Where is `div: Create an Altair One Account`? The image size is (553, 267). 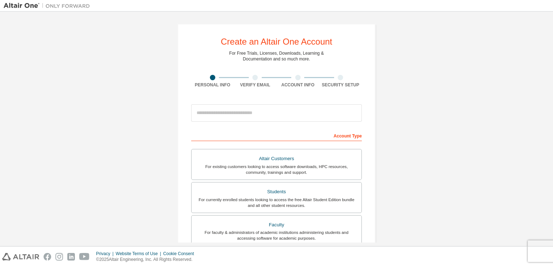 div: Create an Altair One Account is located at coordinates (276, 42).